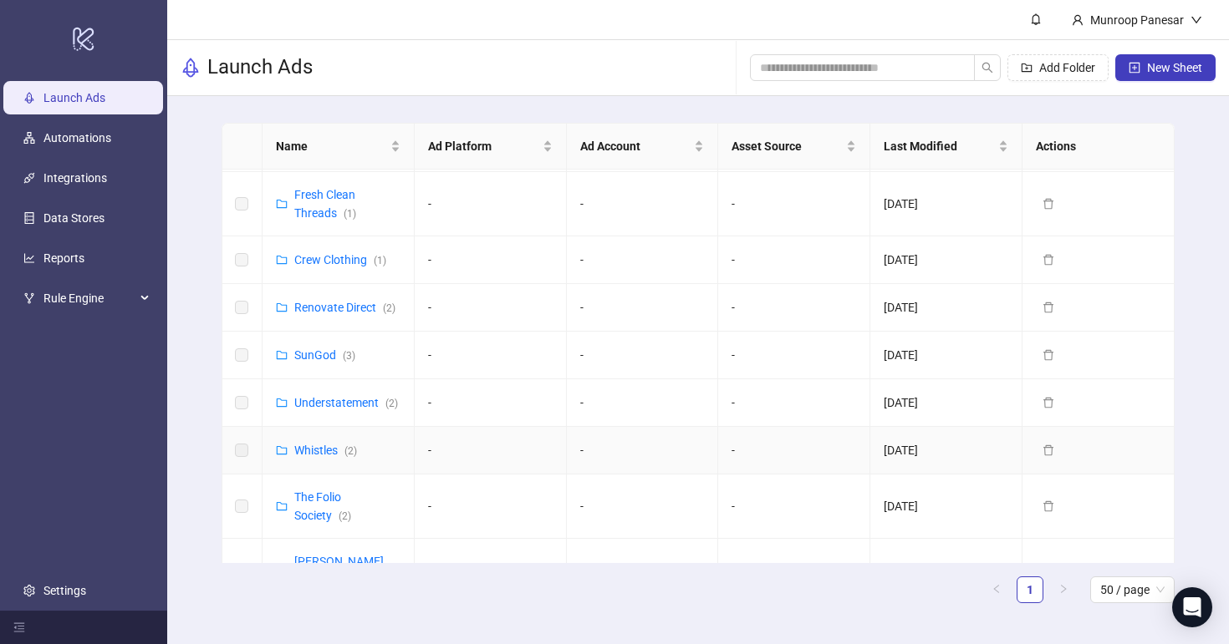  I want to click on button: left, so click(996, 590).